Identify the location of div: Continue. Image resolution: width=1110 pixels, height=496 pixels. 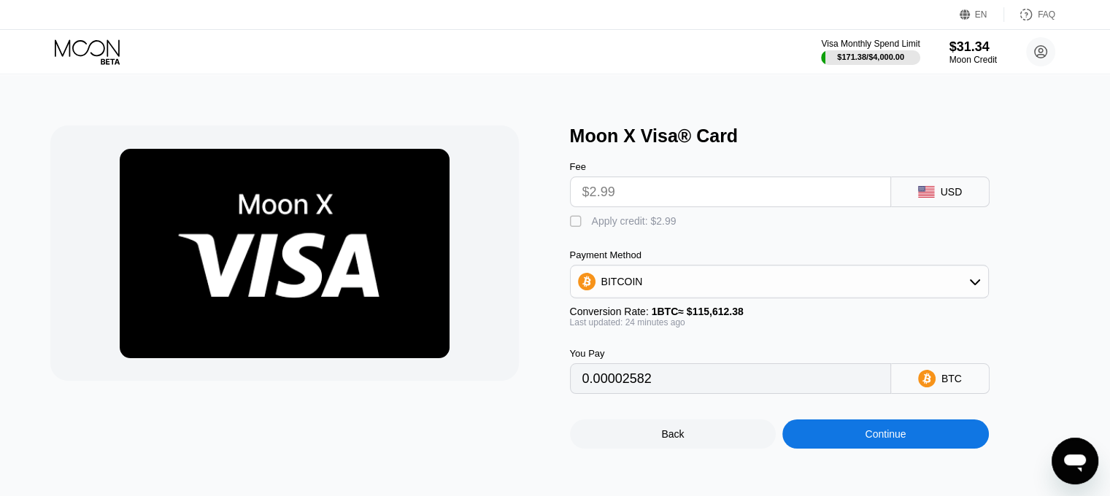
(885, 434).